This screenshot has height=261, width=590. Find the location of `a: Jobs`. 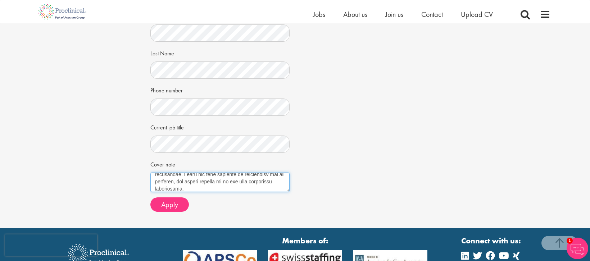

a: Jobs is located at coordinates (319, 14).